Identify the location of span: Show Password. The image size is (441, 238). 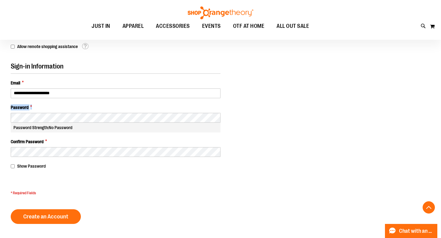
(31, 166).